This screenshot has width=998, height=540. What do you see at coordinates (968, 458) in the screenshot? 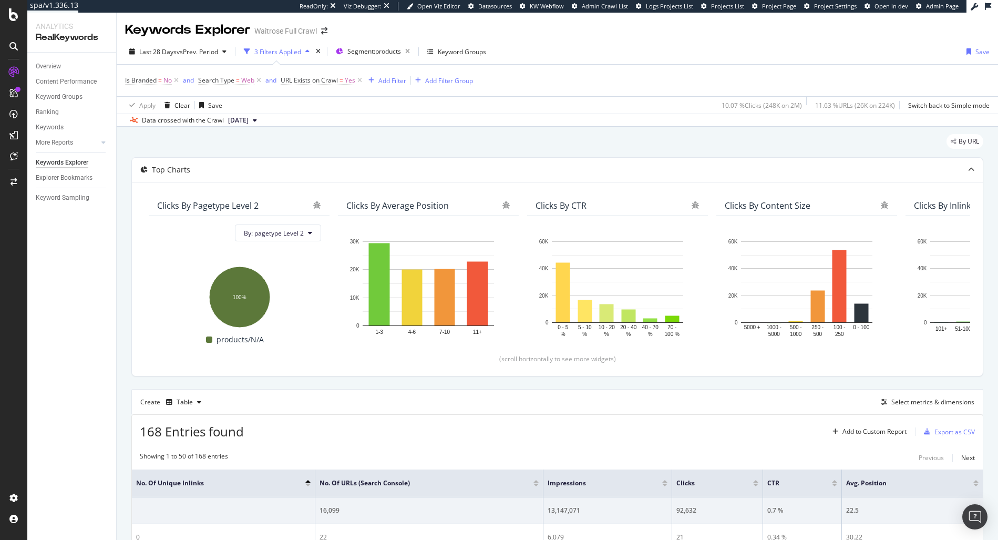
I see `button: Next` at bounding box center [968, 458].